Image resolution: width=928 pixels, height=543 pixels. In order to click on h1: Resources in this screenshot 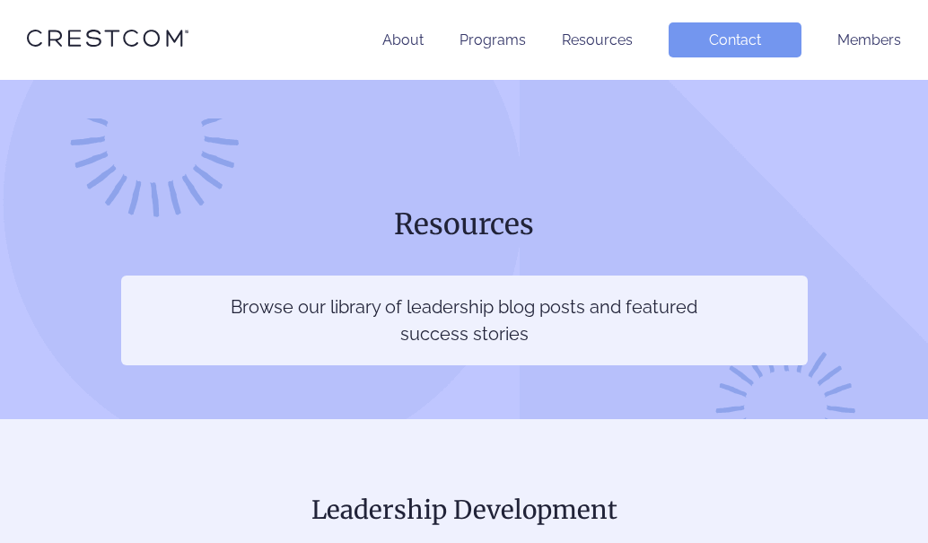, I will do `click(464, 224)`.